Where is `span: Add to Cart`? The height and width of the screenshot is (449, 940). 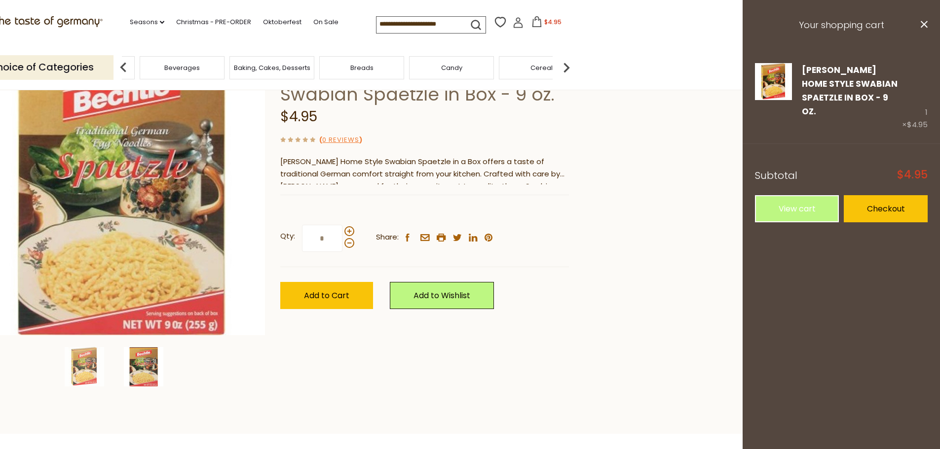
span: Add to Cart is located at coordinates (327, 296).